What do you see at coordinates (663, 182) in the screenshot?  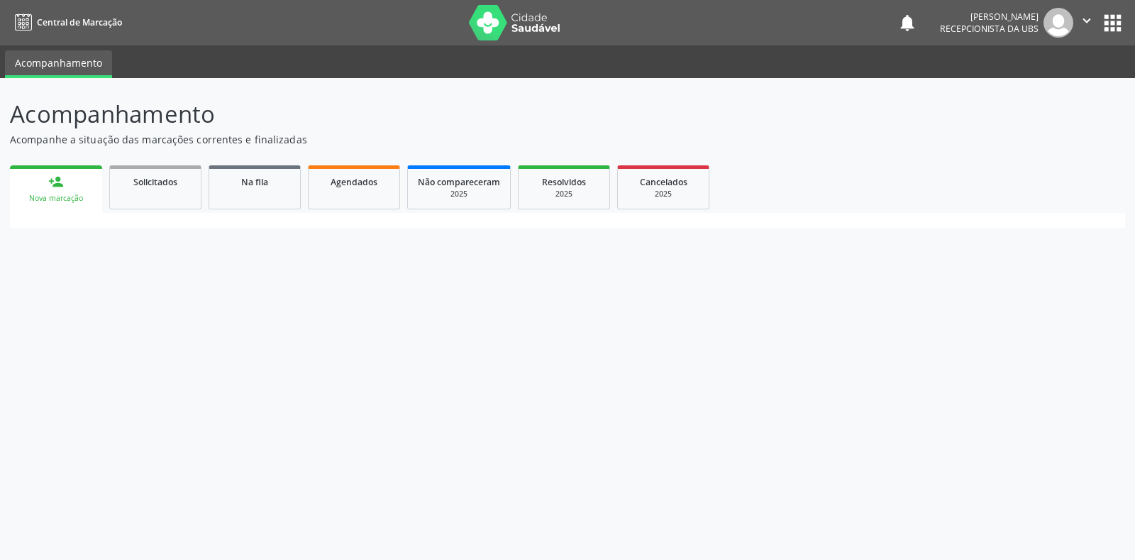 I see `span: Cancelados` at bounding box center [663, 182].